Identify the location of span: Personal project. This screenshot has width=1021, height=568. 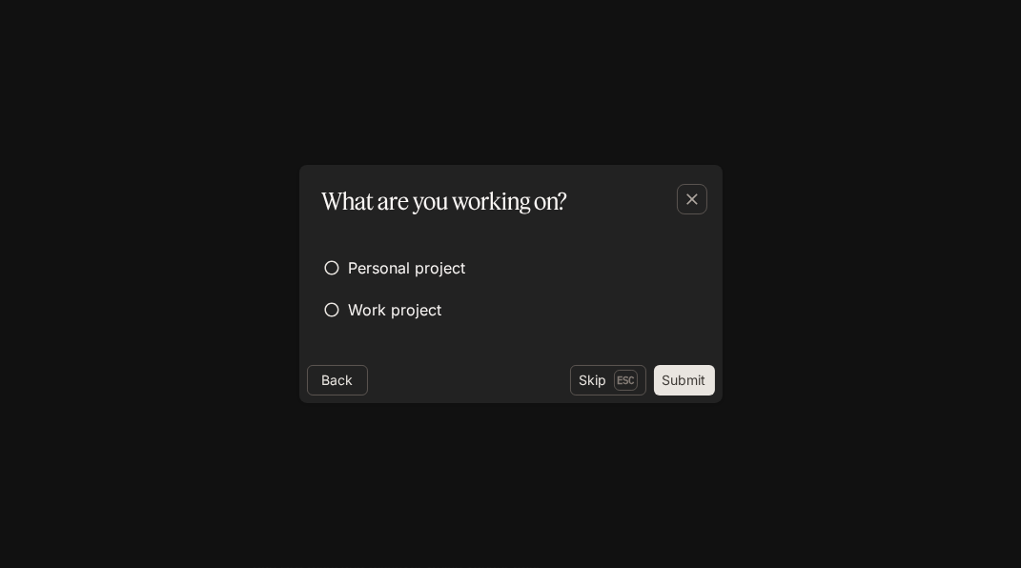
(407, 268).